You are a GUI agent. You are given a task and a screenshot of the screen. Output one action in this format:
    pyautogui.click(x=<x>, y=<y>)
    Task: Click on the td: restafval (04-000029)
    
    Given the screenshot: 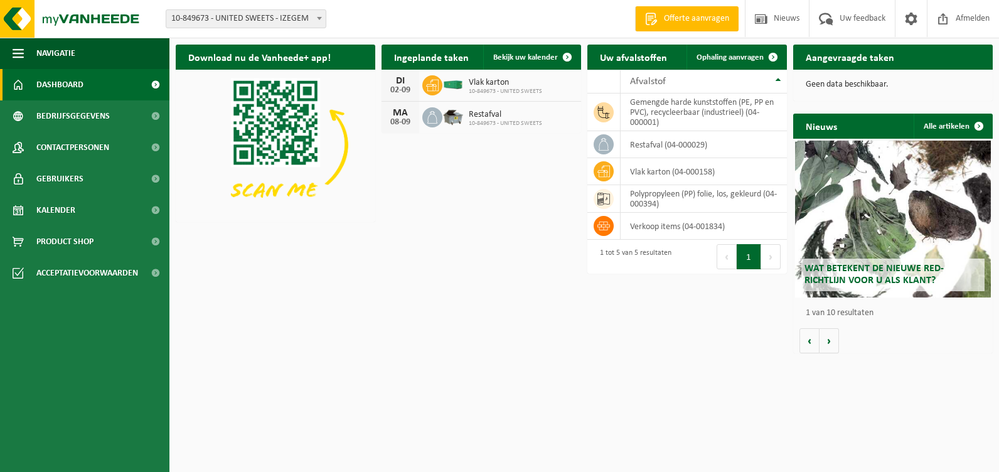 What is the action you would take?
    pyautogui.click(x=703, y=144)
    